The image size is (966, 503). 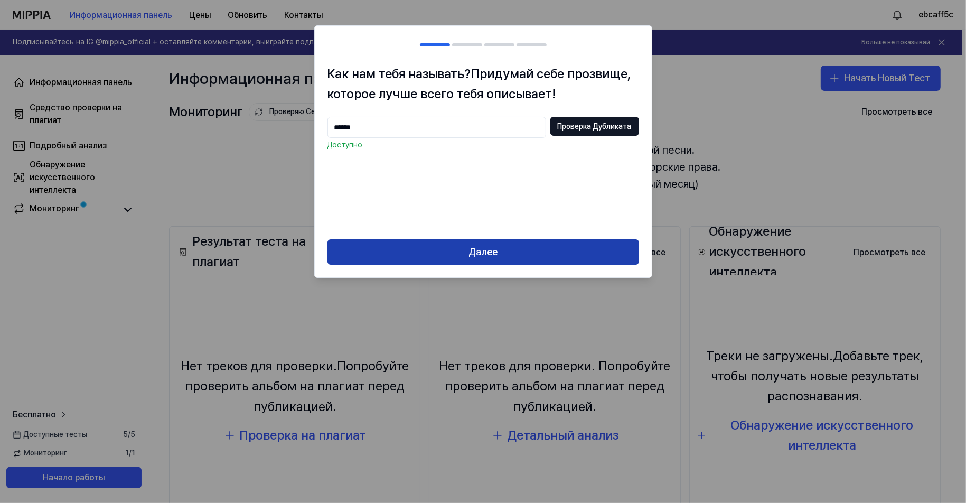 What do you see at coordinates (595, 126) in the screenshot?
I see `button: Проверка Дубликата` at bounding box center [595, 126].